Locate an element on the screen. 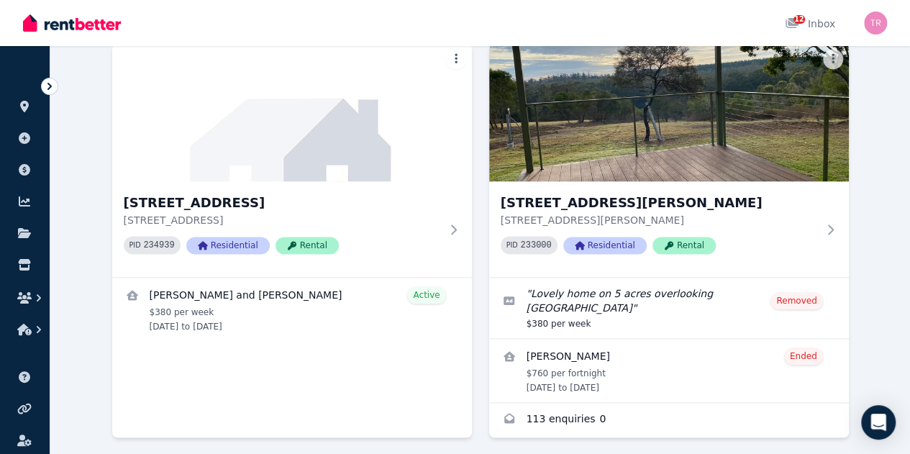 The image size is (910, 454). a: View details for Lavina Turner and Christopher Sperling is located at coordinates (292, 309).